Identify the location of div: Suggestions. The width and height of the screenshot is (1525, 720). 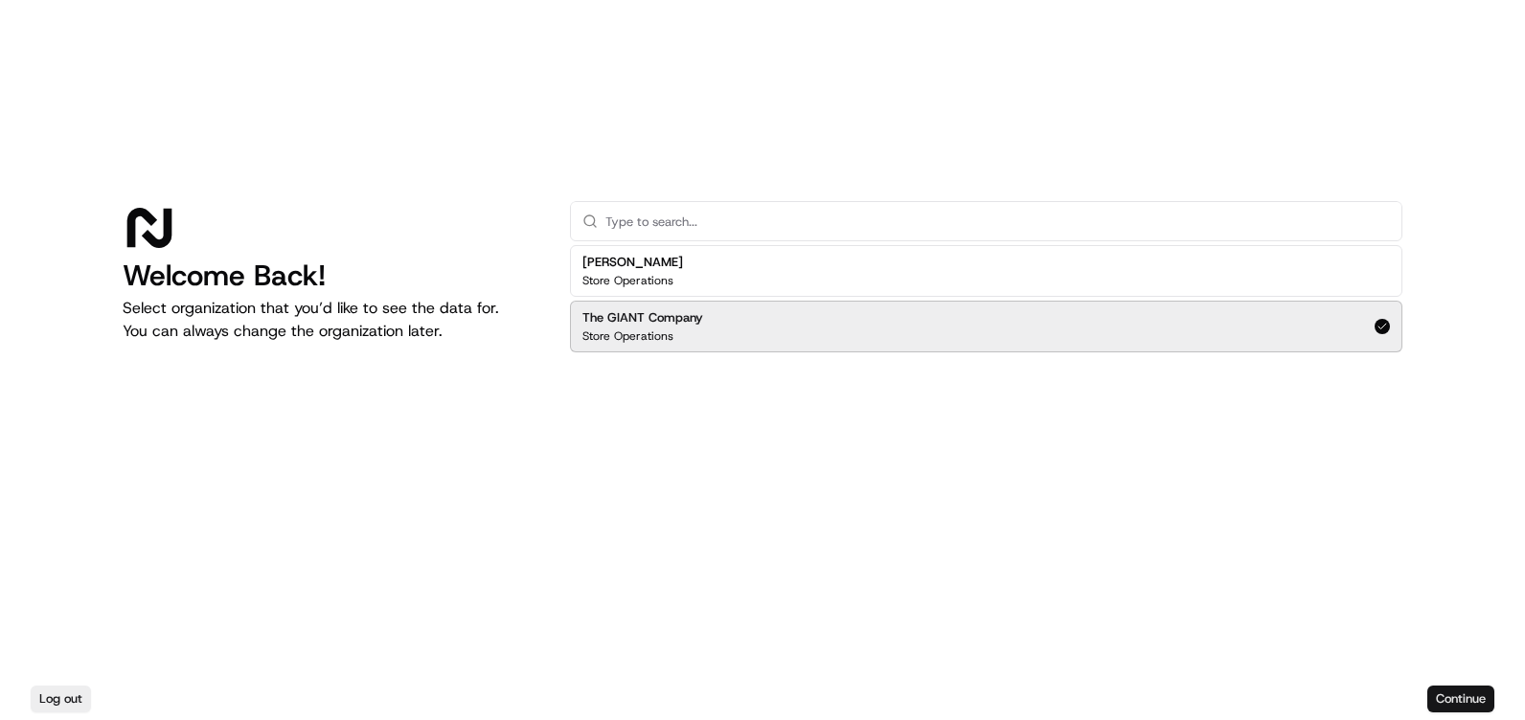
(986, 299).